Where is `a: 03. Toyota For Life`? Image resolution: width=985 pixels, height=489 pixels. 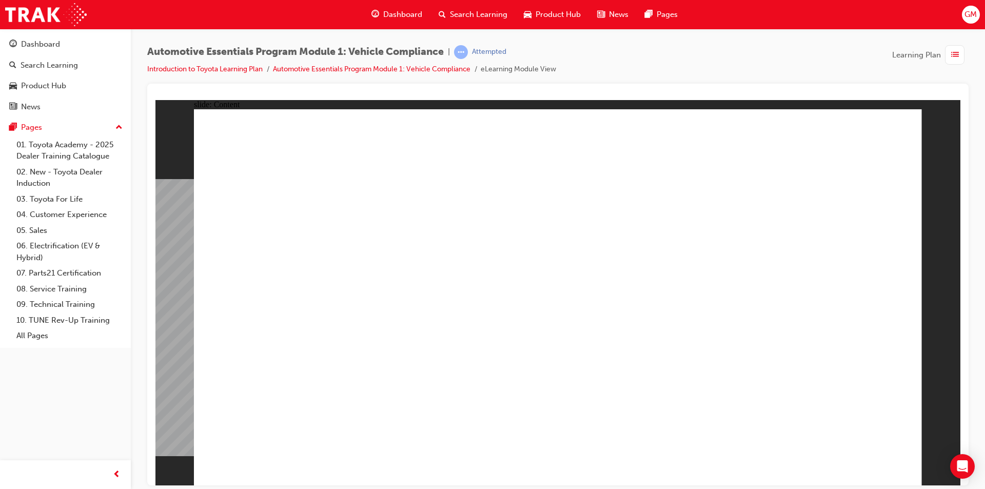
a: 03. Toyota For Life is located at coordinates (69, 199).